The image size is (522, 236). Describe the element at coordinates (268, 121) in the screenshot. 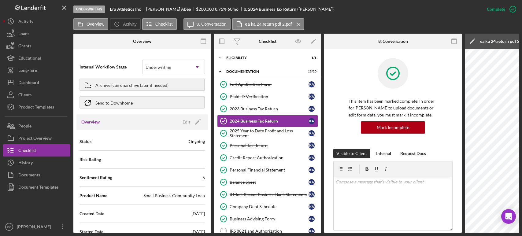

I see `a: 2024 Business Tax ReturnKA` at that location.